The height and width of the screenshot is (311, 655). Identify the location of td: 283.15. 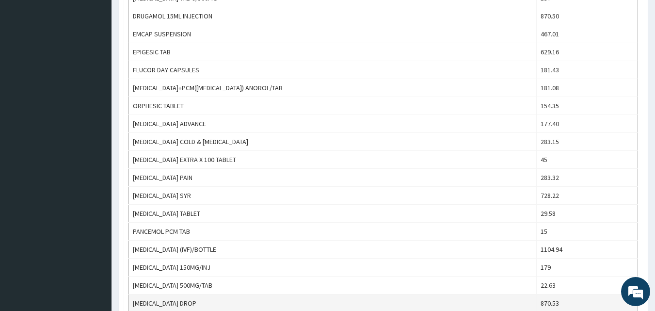
(587, 141).